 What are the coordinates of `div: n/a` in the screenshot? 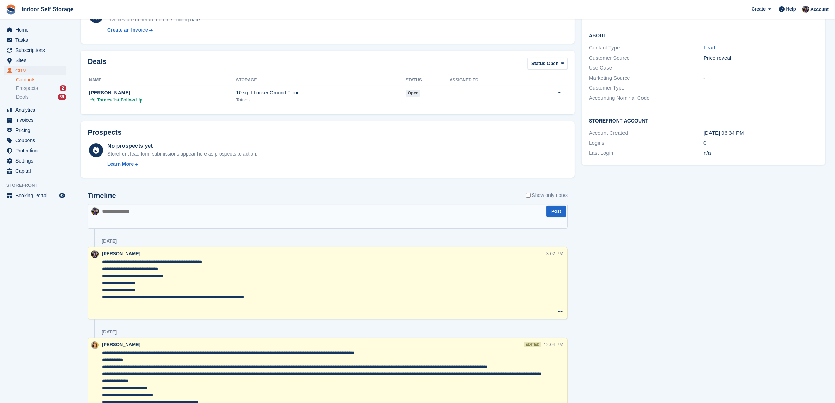 It's located at (761, 153).